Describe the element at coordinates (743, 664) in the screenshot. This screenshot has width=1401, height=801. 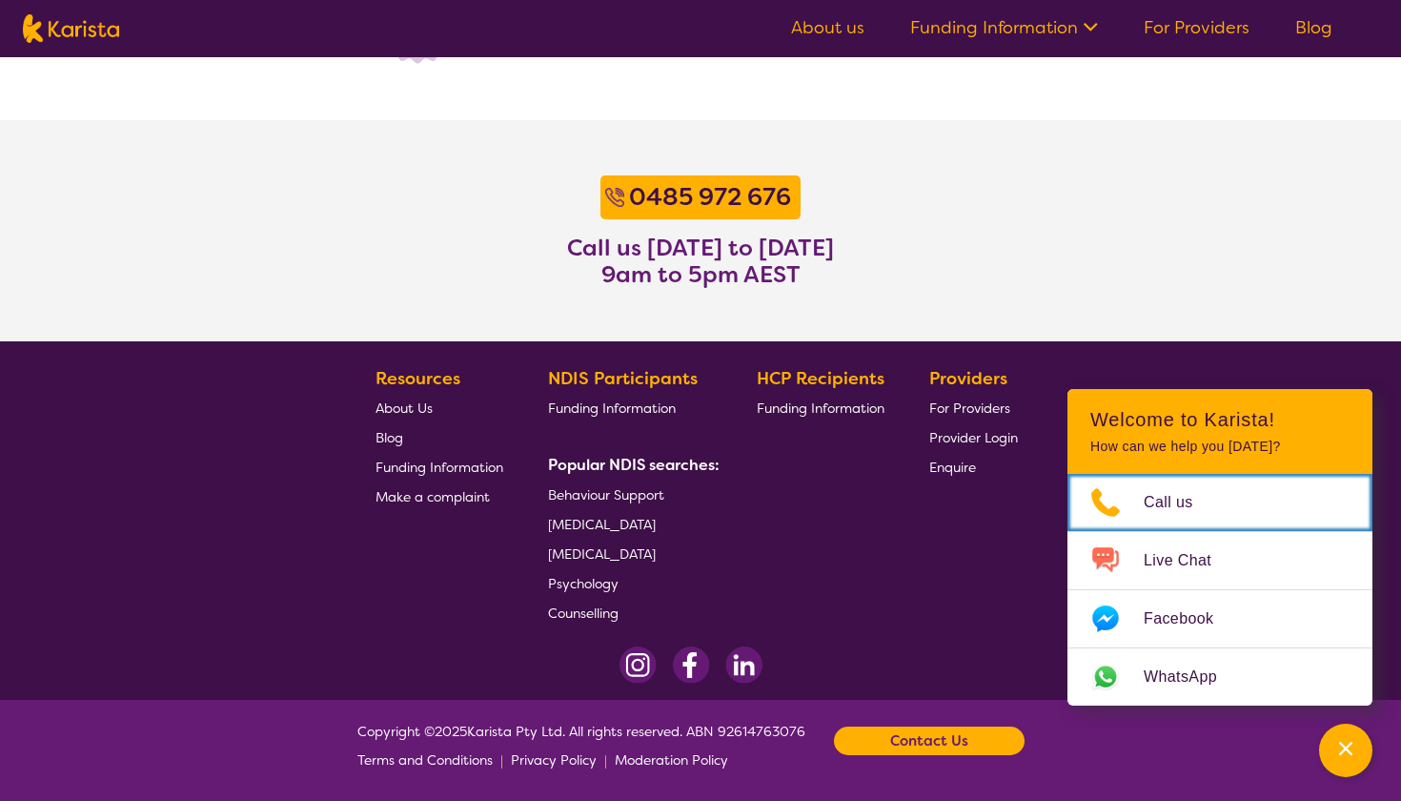
I see `img: LinkedIn` at that location.